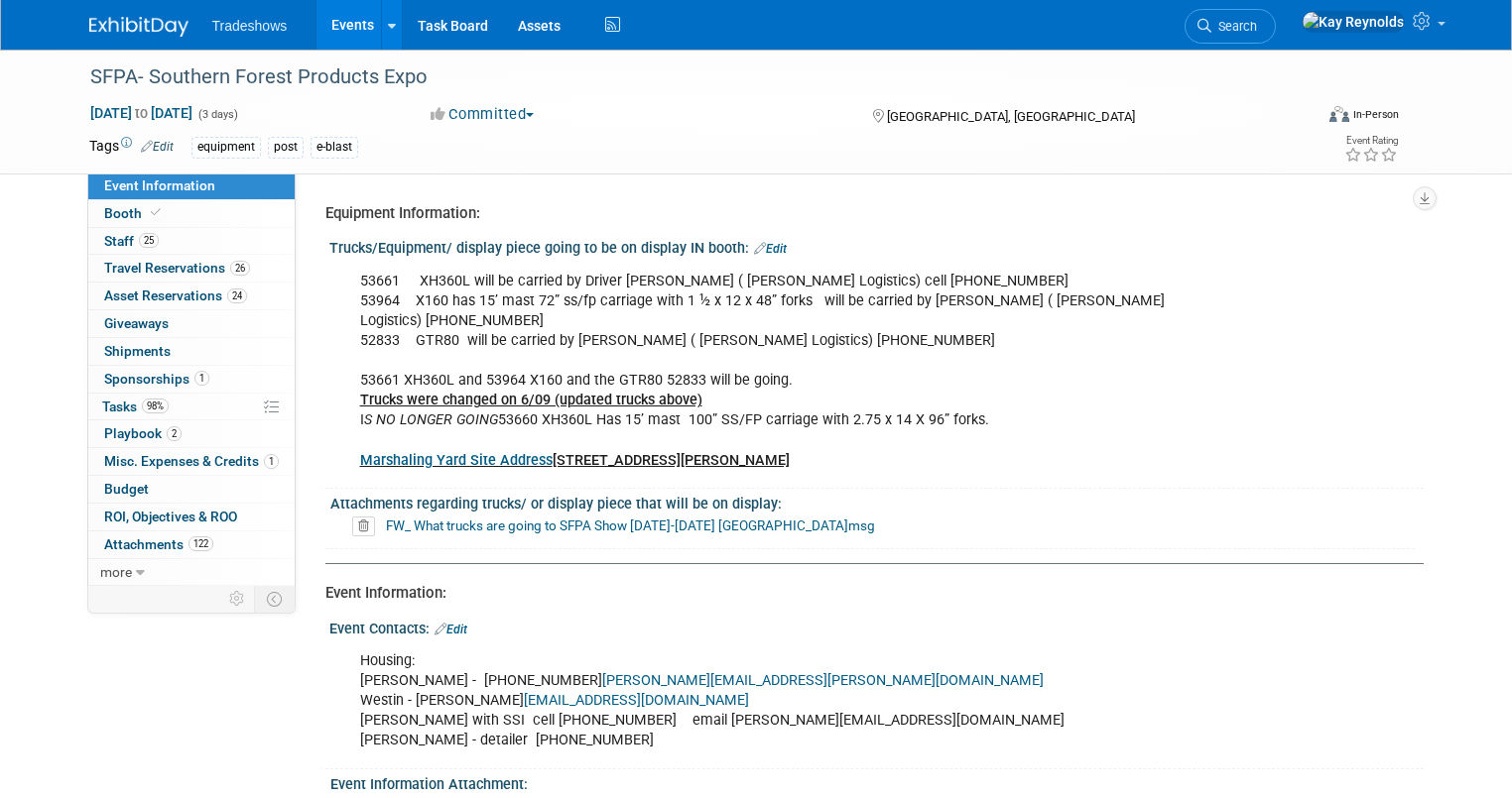 Image resolution: width=1512 pixels, height=798 pixels. I want to click on a: Delete attachment?, so click(367, 527).